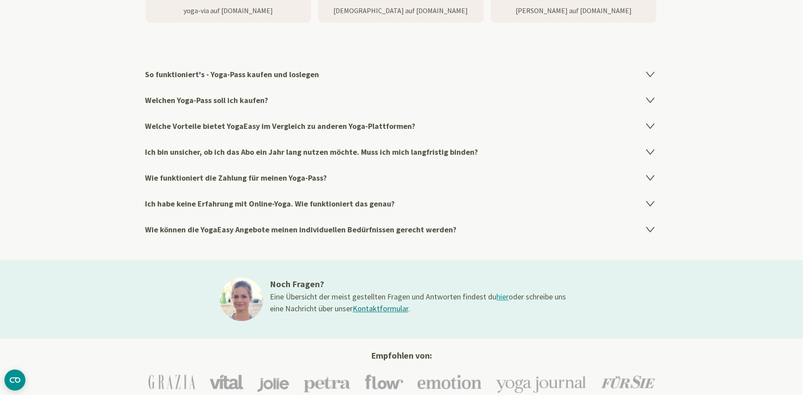 This screenshot has width=803, height=395. What do you see at coordinates (15, 380) in the screenshot?
I see `button: CMP-Widget öffnen` at bounding box center [15, 380].